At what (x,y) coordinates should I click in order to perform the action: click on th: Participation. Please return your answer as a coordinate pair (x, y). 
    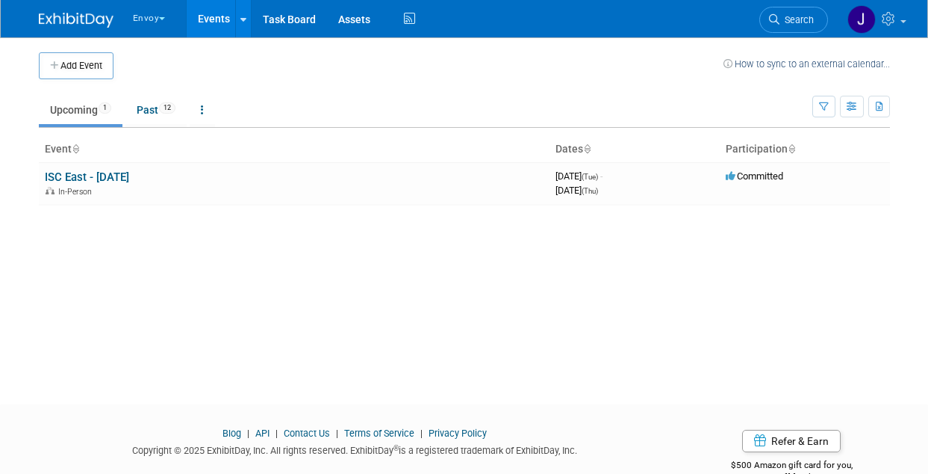
    Looking at the image, I should click on (805, 149).